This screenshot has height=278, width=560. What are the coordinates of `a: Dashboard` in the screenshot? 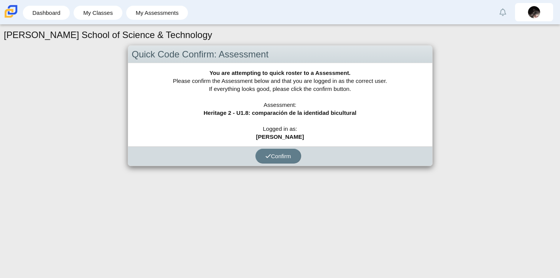 It's located at (46, 13).